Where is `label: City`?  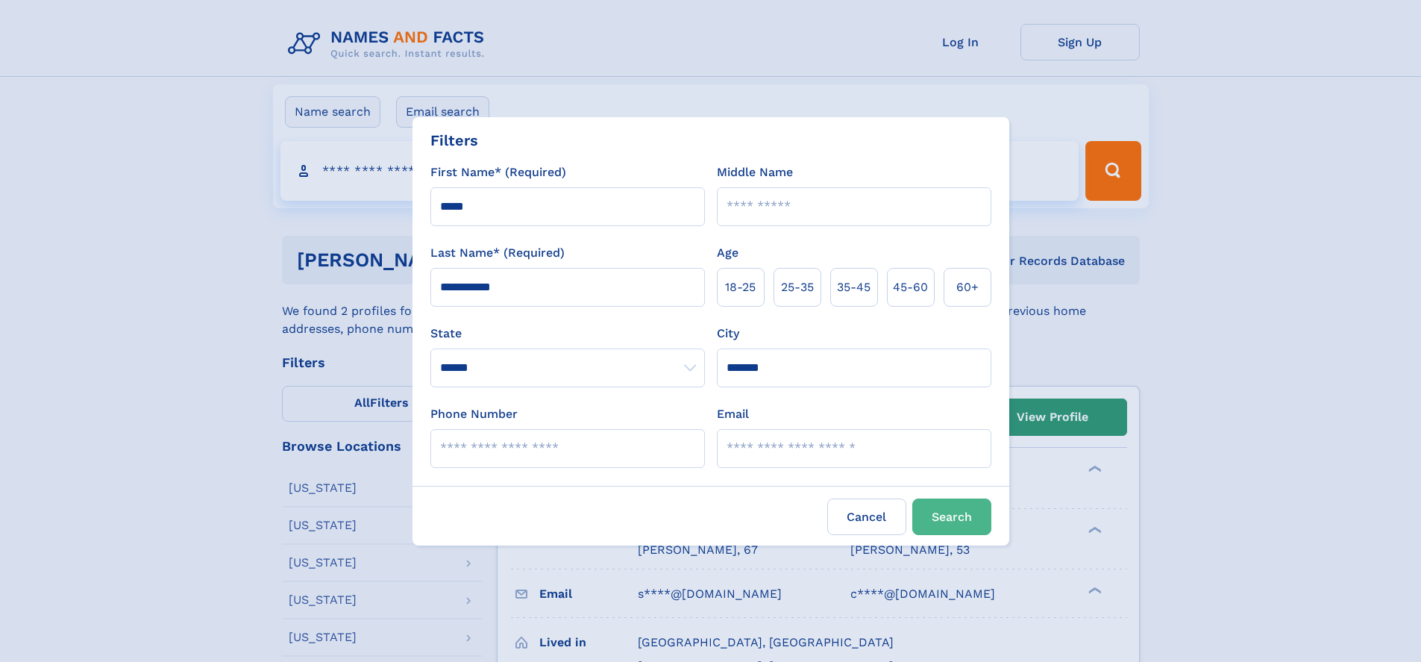
label: City is located at coordinates (728, 334).